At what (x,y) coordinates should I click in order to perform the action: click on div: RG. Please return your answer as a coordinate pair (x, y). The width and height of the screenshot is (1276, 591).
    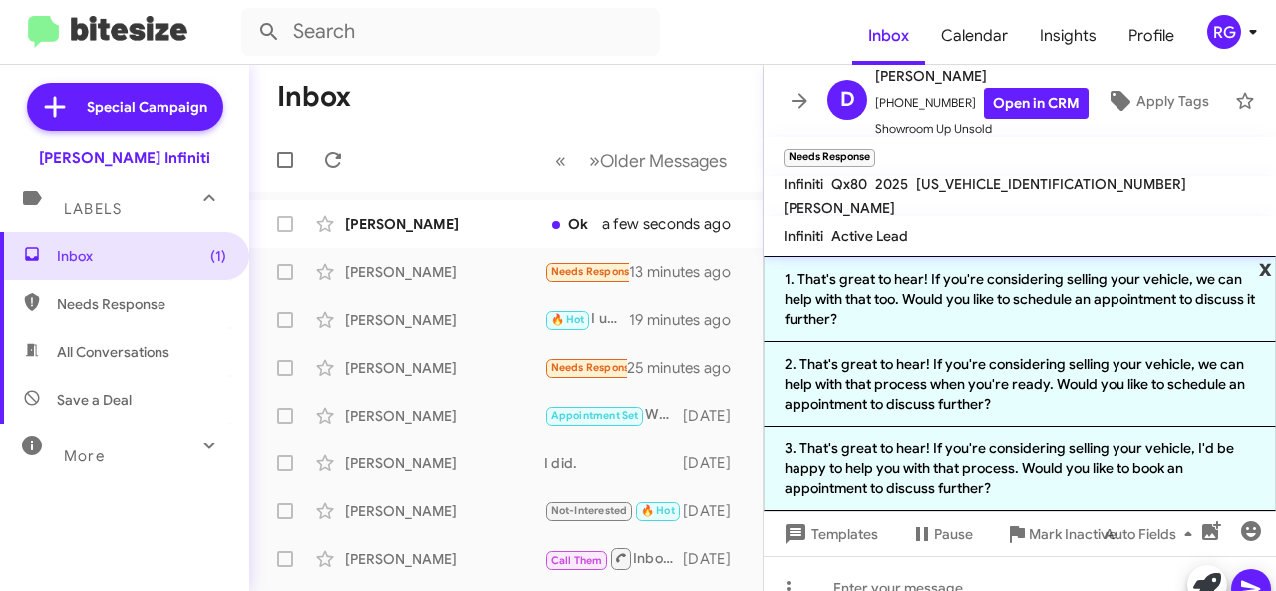
    Looking at the image, I should click on (1225, 32).